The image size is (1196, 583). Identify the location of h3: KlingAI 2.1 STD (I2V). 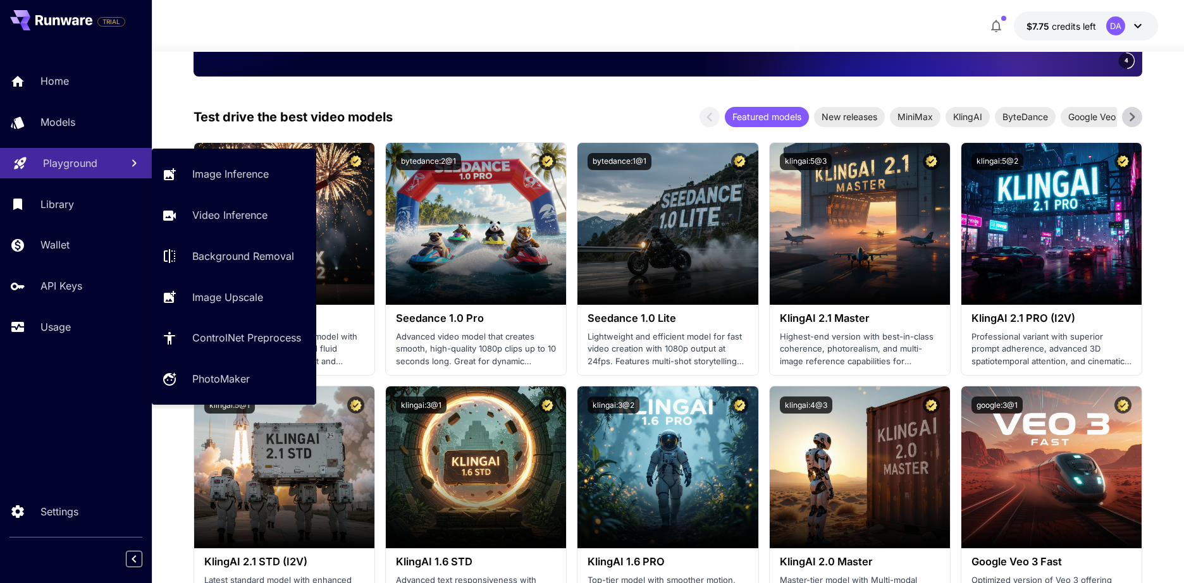
(284, 562).